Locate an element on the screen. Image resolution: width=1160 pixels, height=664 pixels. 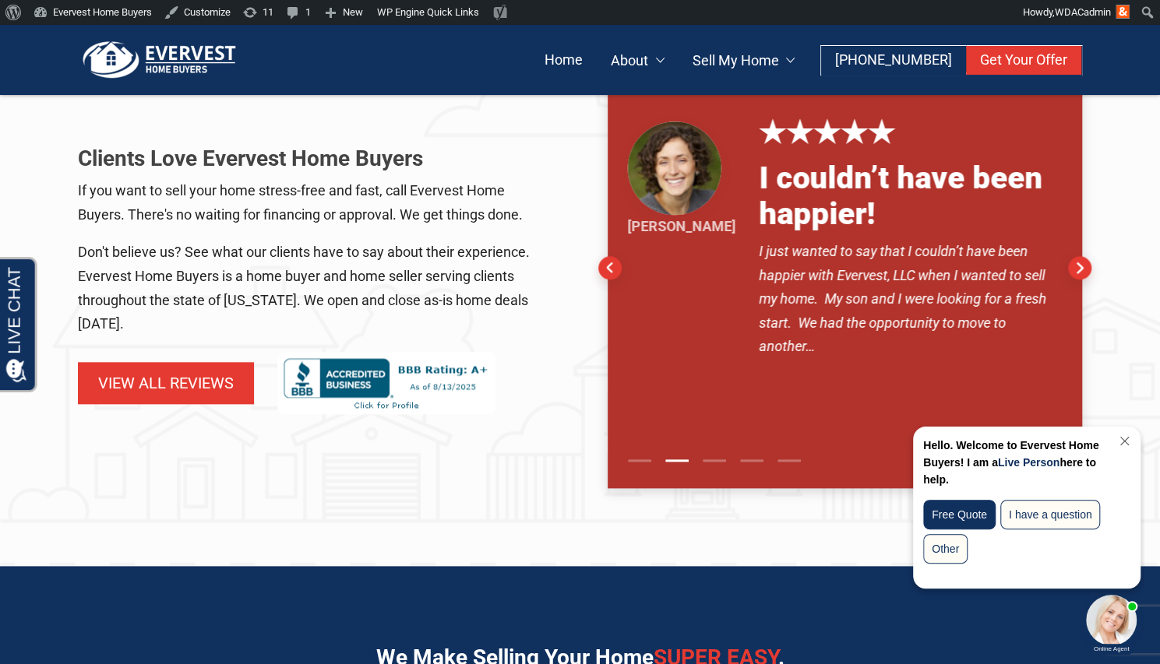
img: logo.png is located at coordinates (160, 60).